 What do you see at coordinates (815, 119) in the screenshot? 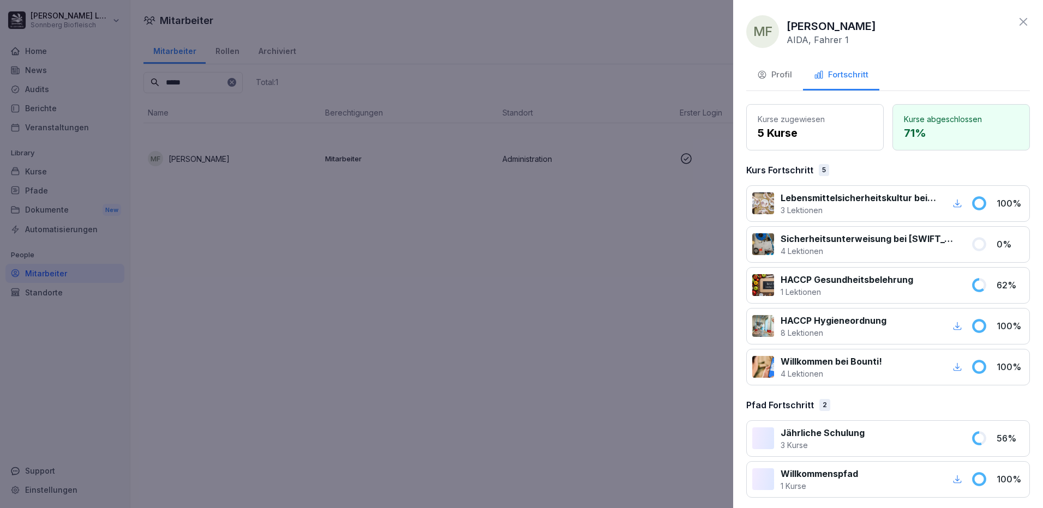
I see `p: Kurse zugewiesen` at bounding box center [815, 119].